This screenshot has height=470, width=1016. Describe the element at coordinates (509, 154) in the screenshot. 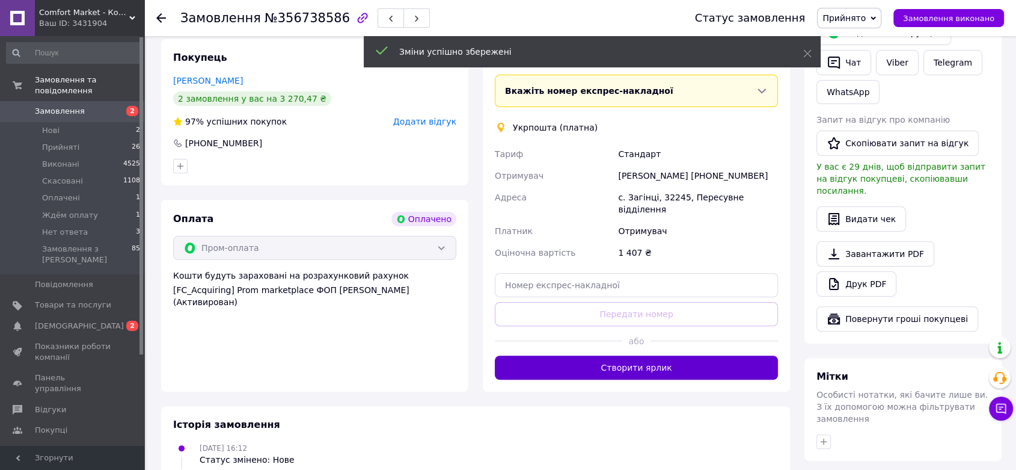

I see `span: Тариф` at that location.